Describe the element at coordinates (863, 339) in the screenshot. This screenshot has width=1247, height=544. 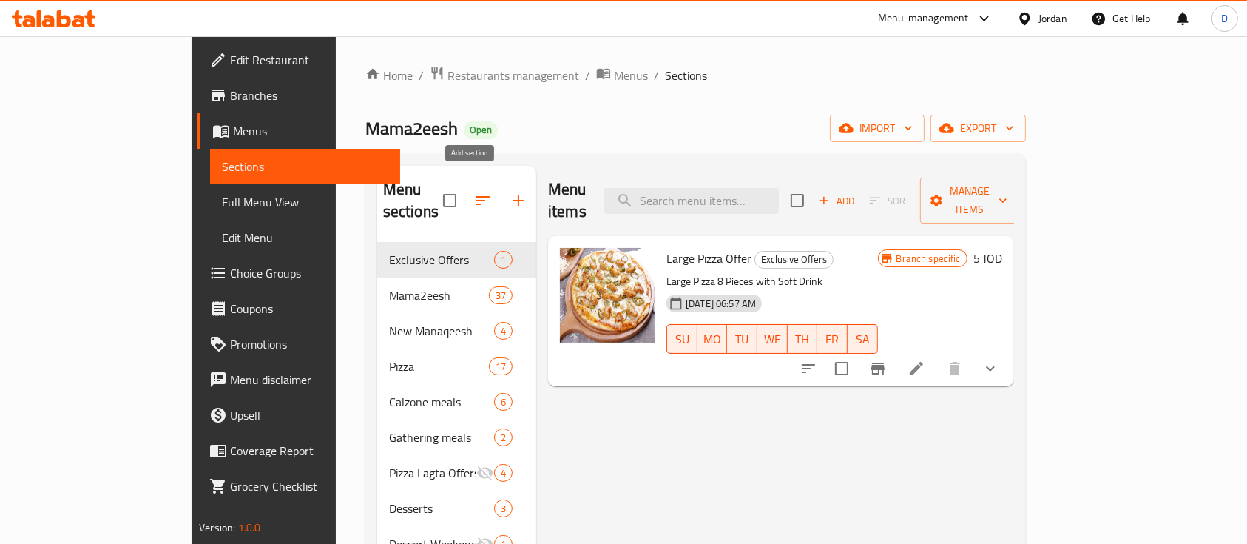
I see `button: SA` at that location.